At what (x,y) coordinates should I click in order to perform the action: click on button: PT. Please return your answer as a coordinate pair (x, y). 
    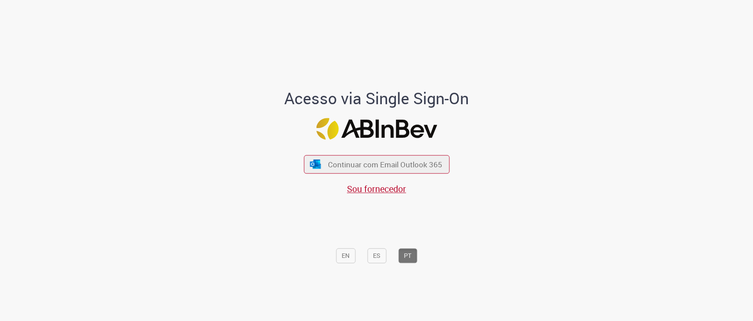
    Looking at the image, I should click on (408, 256).